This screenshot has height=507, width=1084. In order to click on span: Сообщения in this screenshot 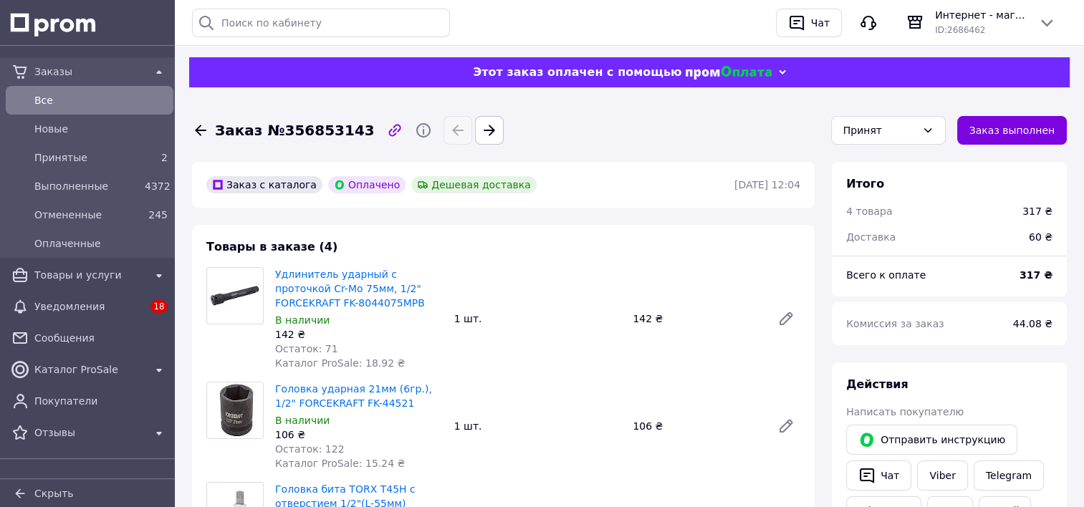, I will do `click(101, 338)`.